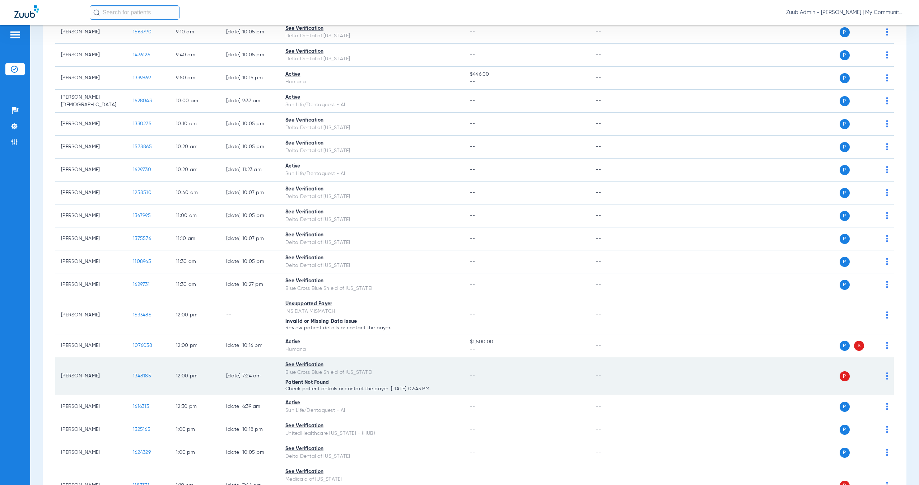 The height and width of the screenshot is (485, 919). Describe the element at coordinates (15, 35) in the screenshot. I see `img: hamburger-icon` at that location.